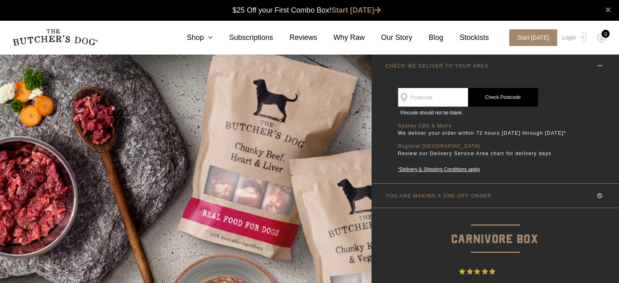 The image size is (619, 283). Describe the element at coordinates (483, 126) in the screenshot. I see `p: Sydney CBD & Metro` at that location.